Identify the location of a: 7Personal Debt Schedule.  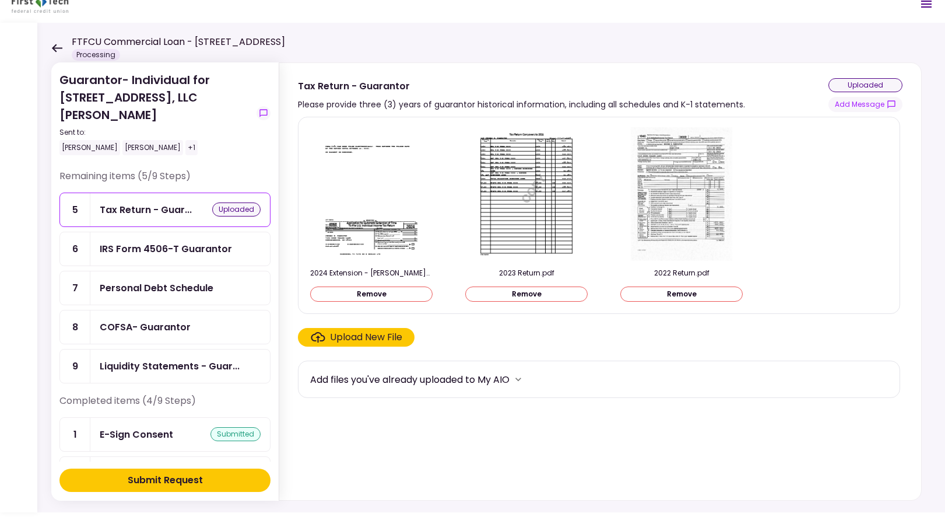
(165, 288).